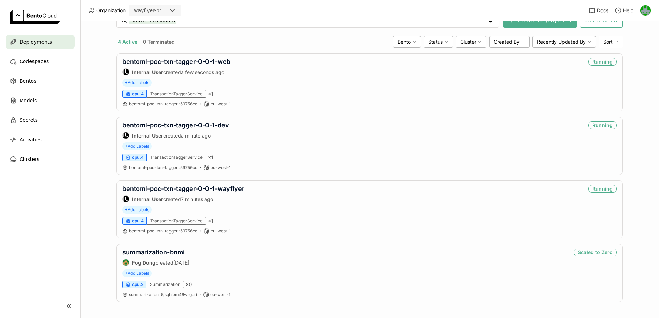 The height and width of the screenshot is (318, 659). I want to click on a: Deployments, so click(40, 42).